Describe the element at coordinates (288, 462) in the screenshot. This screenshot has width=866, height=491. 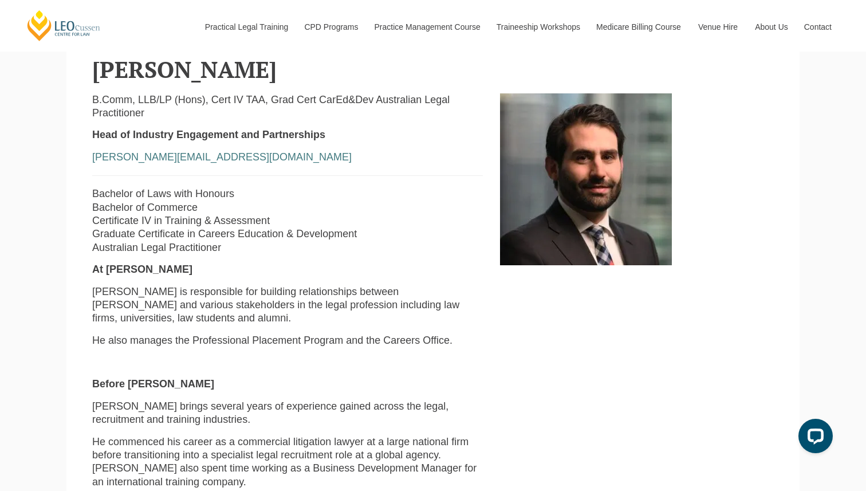
I see `p: He commenced his career as a commercial litigation lawyer at a large national firm before transit...` at that location.